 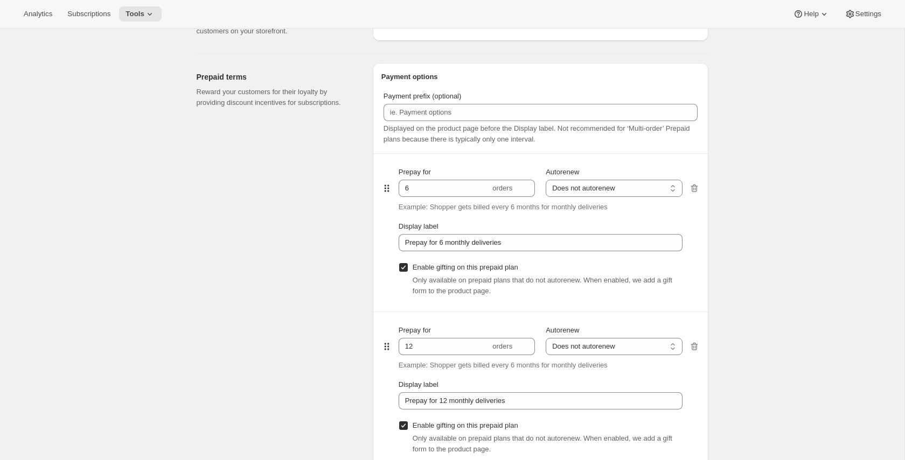 I want to click on h2: Prepaid terms, so click(x=276, y=77).